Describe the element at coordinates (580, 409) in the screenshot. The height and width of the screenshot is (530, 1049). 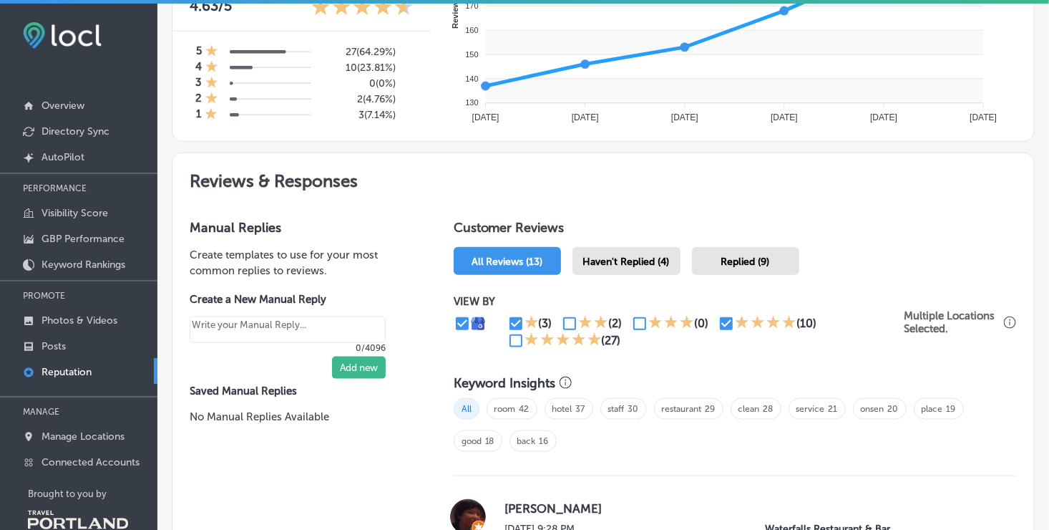
I see `a: 37` at that location.